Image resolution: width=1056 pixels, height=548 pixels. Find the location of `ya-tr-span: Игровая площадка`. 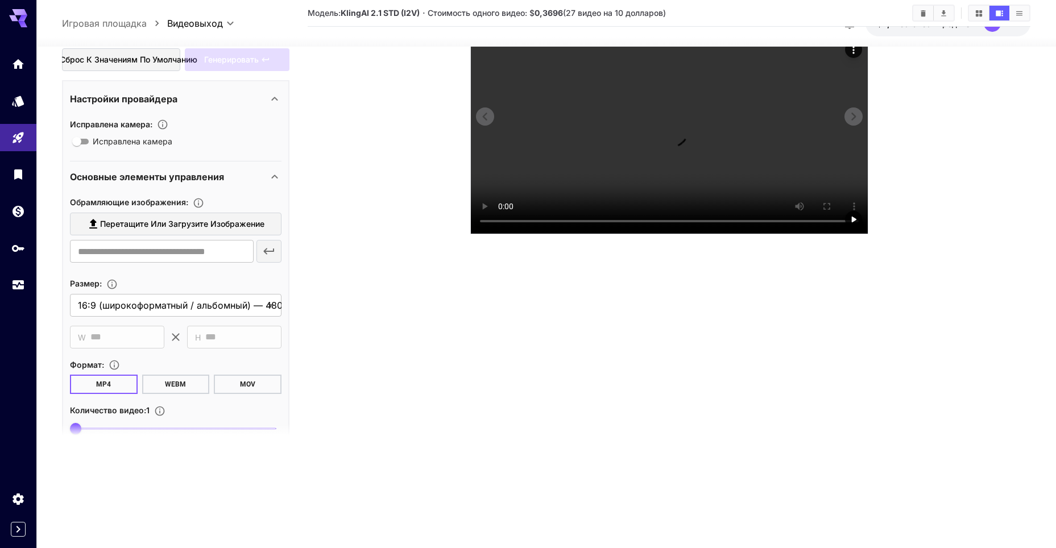

ya-tr-span: Игровая площадка is located at coordinates (104, 23).